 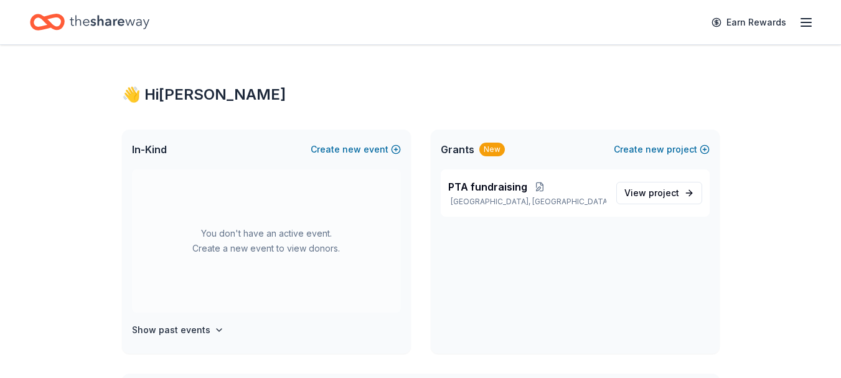 What do you see at coordinates (90, 22) in the screenshot?
I see `a: Home` at bounding box center [90, 22].